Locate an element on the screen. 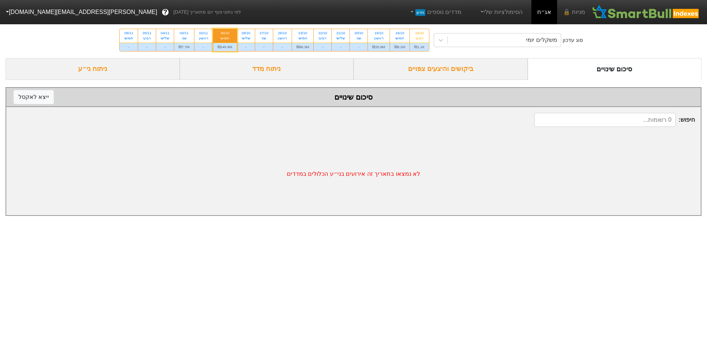 The image size is (707, 338). div: 27/10 is located at coordinates (264, 33).